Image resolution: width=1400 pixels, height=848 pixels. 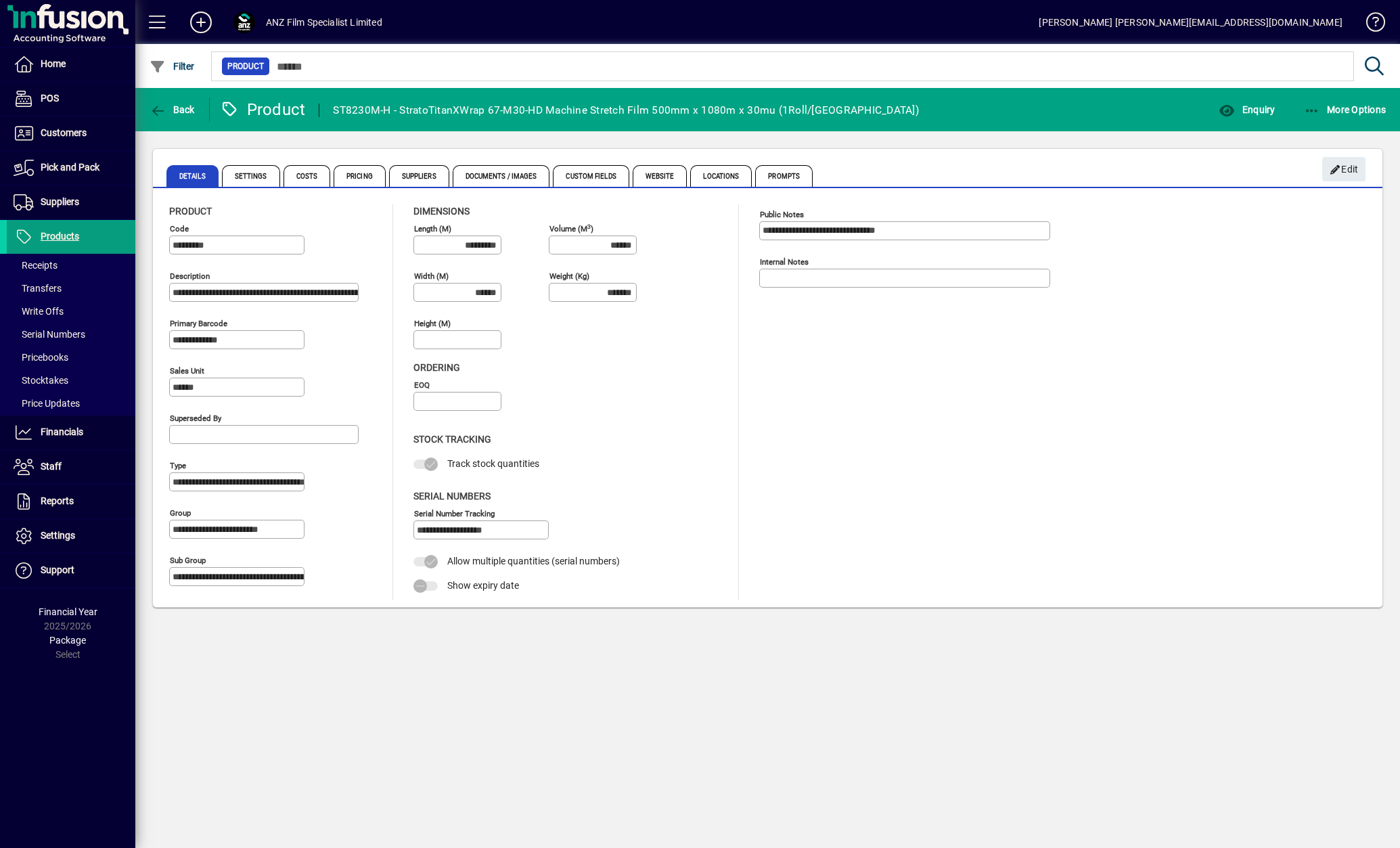 What do you see at coordinates (1345, 110) in the screenshot?
I see `span: More Options` at bounding box center [1345, 110].